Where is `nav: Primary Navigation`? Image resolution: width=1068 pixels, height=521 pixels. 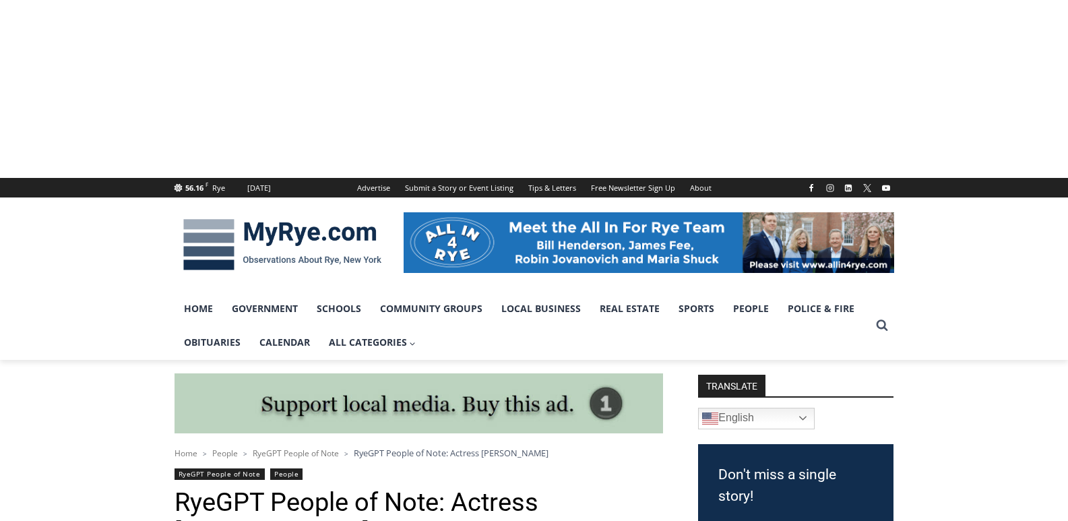
nav: Primary Navigation is located at coordinates (522, 326).